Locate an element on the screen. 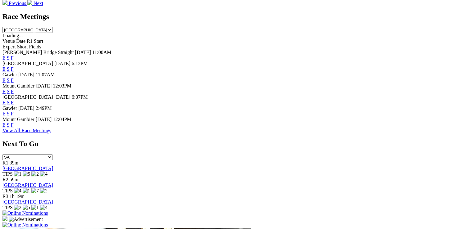 This screenshot has height=229, width=470. span: 6:37PM is located at coordinates (80, 97).